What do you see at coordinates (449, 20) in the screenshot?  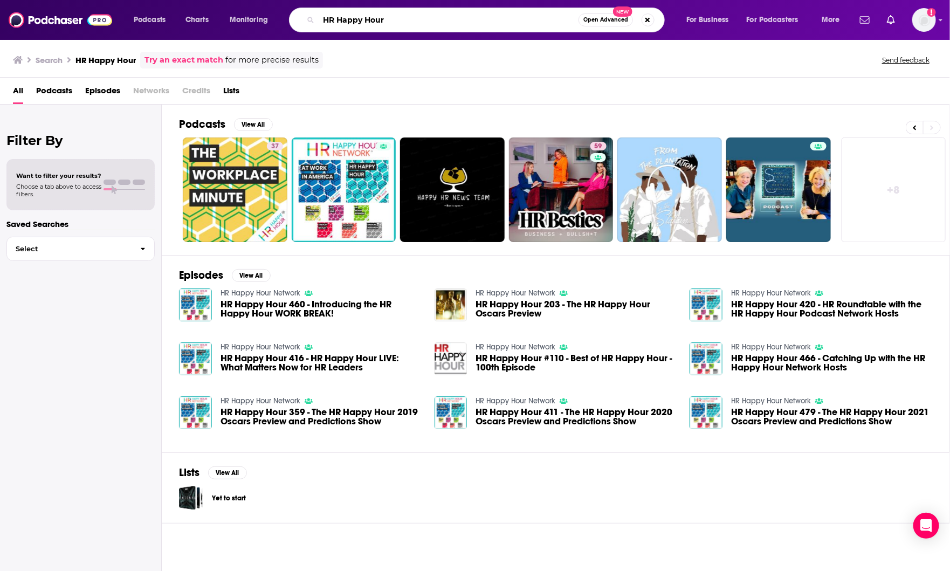 I see `input: Search podcasts, credits, & more...` at bounding box center [449, 20].